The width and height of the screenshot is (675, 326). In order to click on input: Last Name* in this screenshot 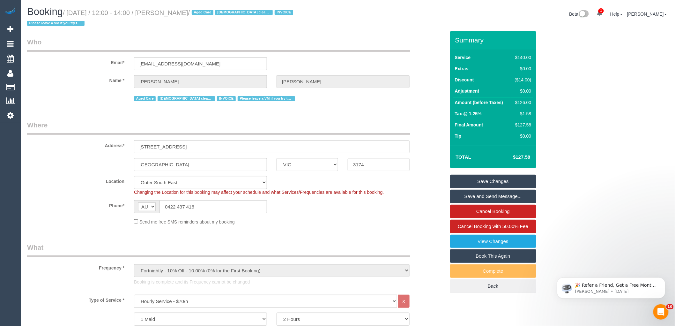, I will do `click(343, 81)`.